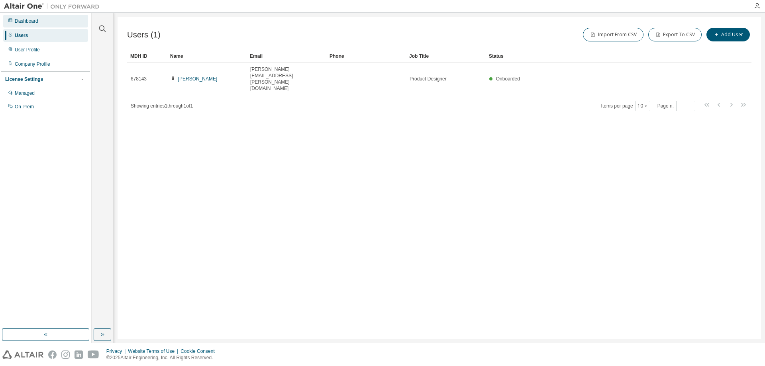 The height and width of the screenshot is (366, 765). What do you see at coordinates (508, 79) in the screenshot?
I see `span: Onboarded` at bounding box center [508, 79].